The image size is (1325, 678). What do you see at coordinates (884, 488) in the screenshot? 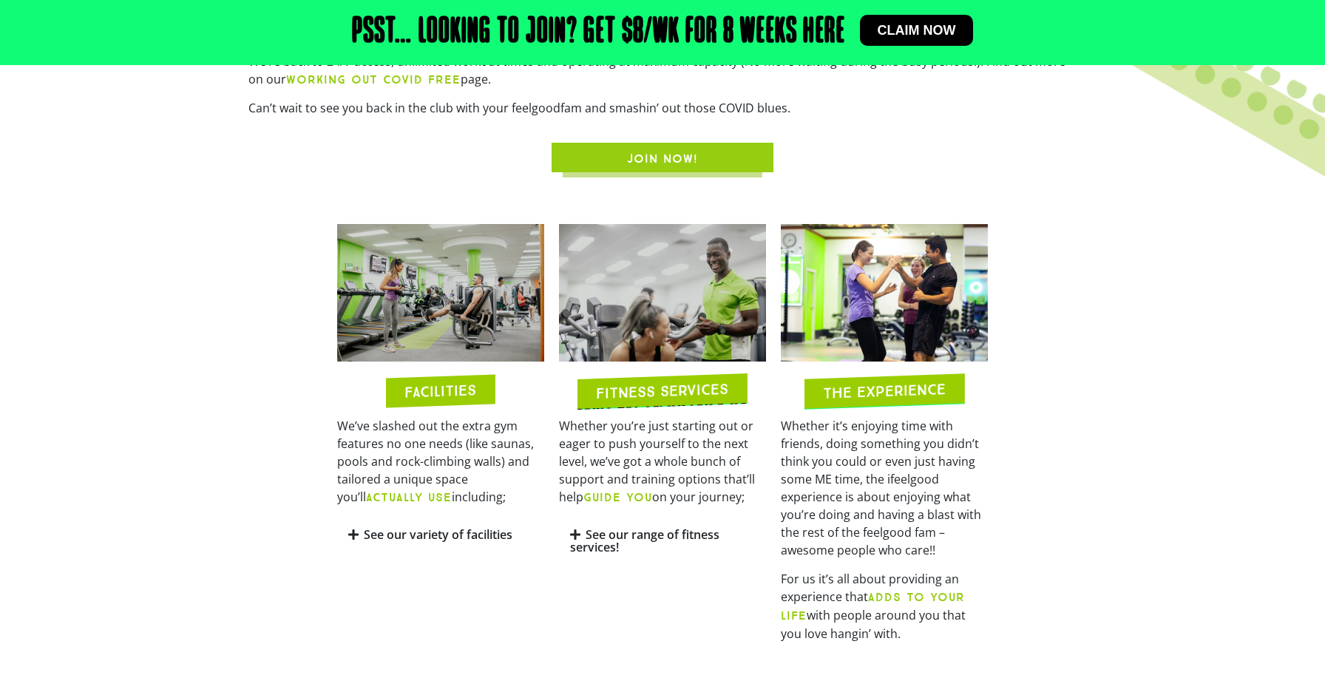
I see `p: Whether it’s enjoying time with friends, doing something you didn’t think you could or even just ...` at bounding box center [884, 488].